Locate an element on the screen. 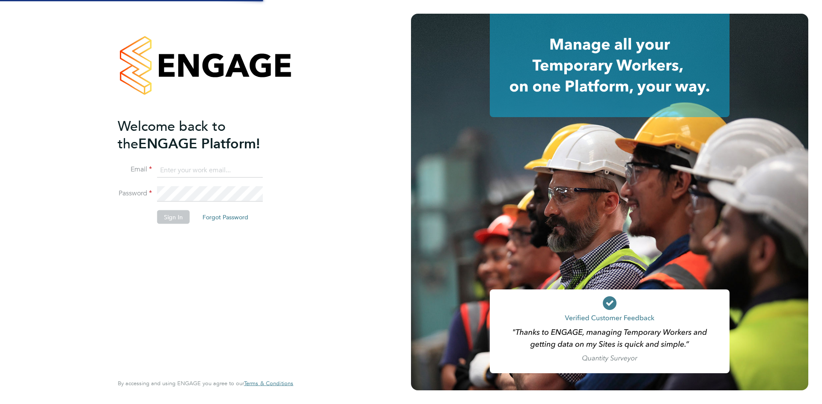  a: Terms & Conditions is located at coordinates (268, 384).